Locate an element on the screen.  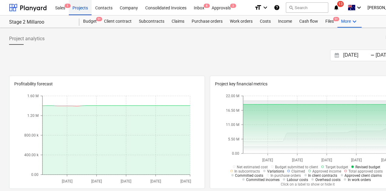
a: Subcontracts is located at coordinates (152, 22).